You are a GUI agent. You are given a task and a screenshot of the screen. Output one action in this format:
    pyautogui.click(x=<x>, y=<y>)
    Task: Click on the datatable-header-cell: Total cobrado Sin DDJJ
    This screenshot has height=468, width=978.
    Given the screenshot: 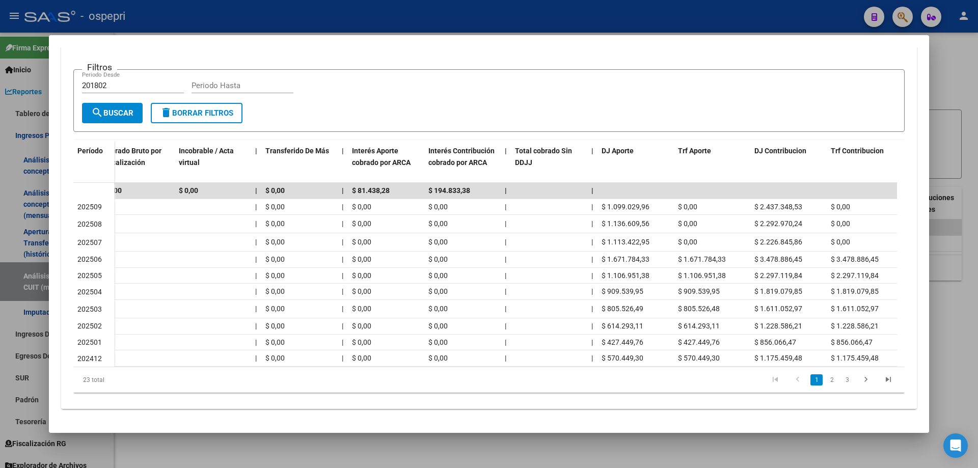 What is the action you would take?
    pyautogui.click(x=549, y=162)
    